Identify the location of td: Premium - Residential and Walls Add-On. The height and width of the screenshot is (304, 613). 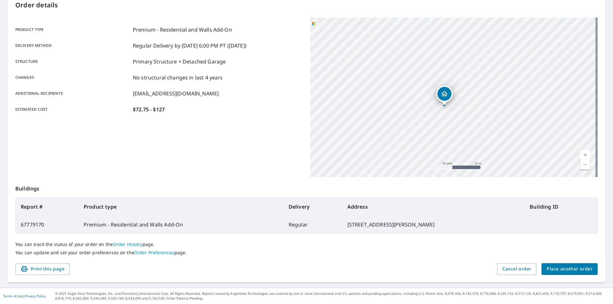
(181, 225).